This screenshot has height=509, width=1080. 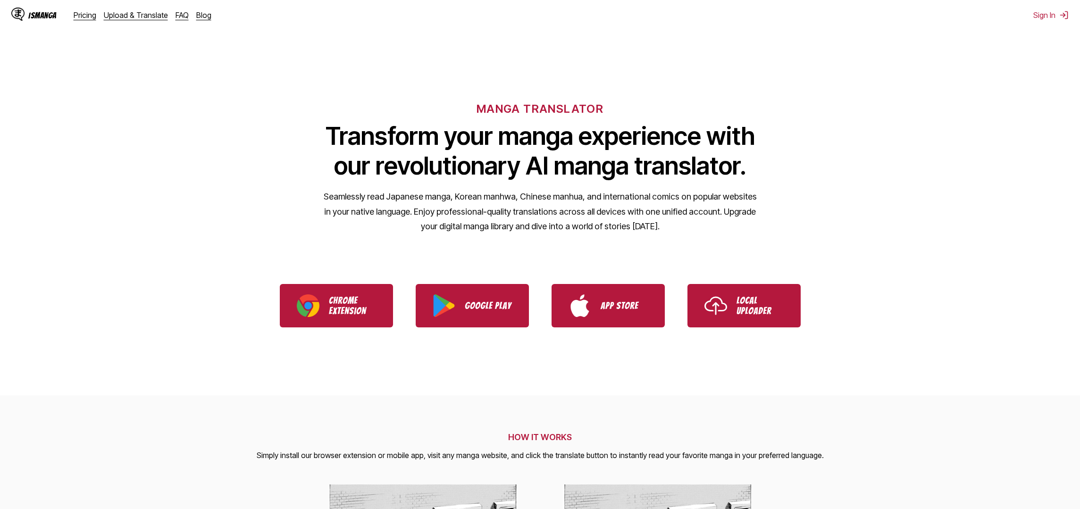 What do you see at coordinates (182, 15) in the screenshot?
I see `a: FAQ` at bounding box center [182, 15].